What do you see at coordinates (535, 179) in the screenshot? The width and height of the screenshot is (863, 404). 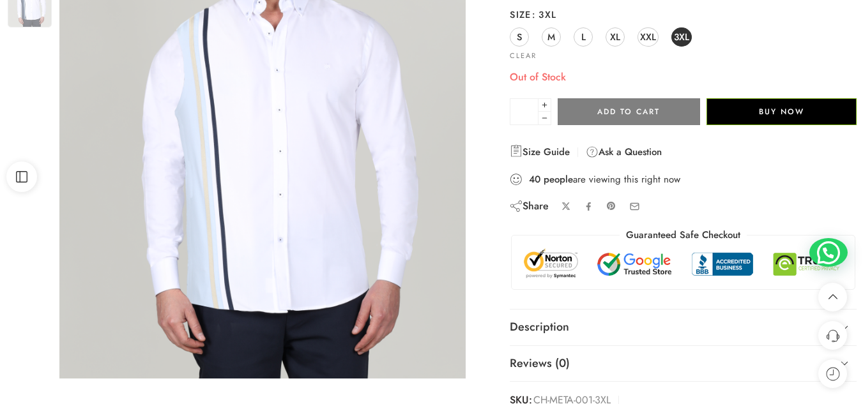 I see `strong: 40` at bounding box center [535, 179].